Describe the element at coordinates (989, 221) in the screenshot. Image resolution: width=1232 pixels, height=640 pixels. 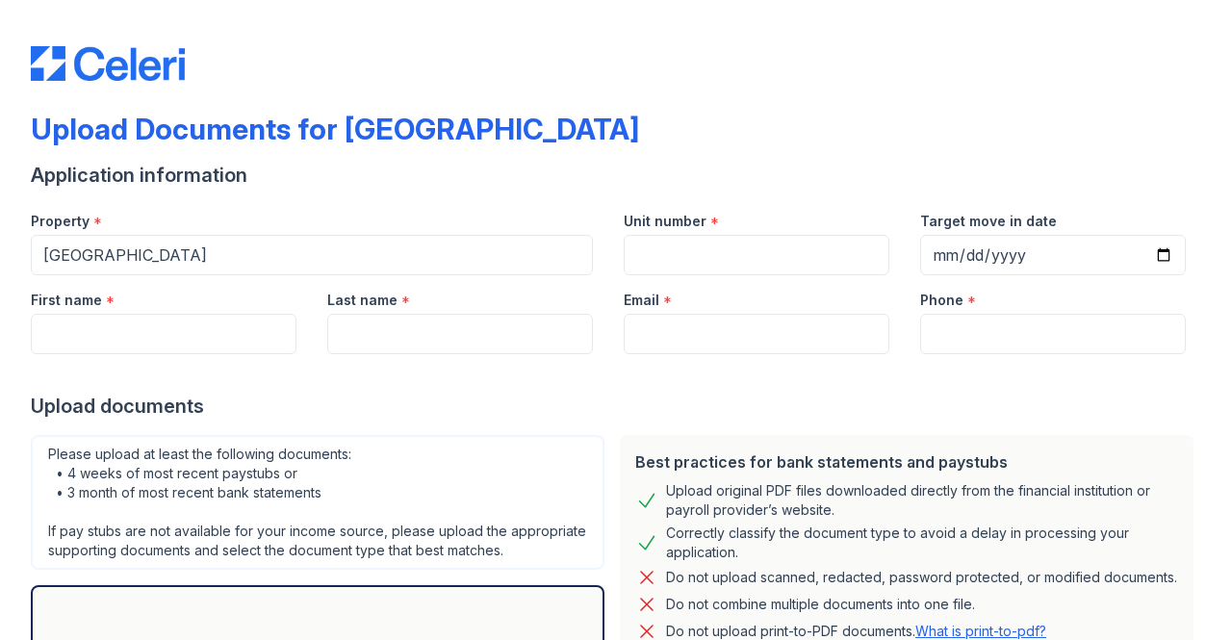
I see `label: Target move in date` at that location.